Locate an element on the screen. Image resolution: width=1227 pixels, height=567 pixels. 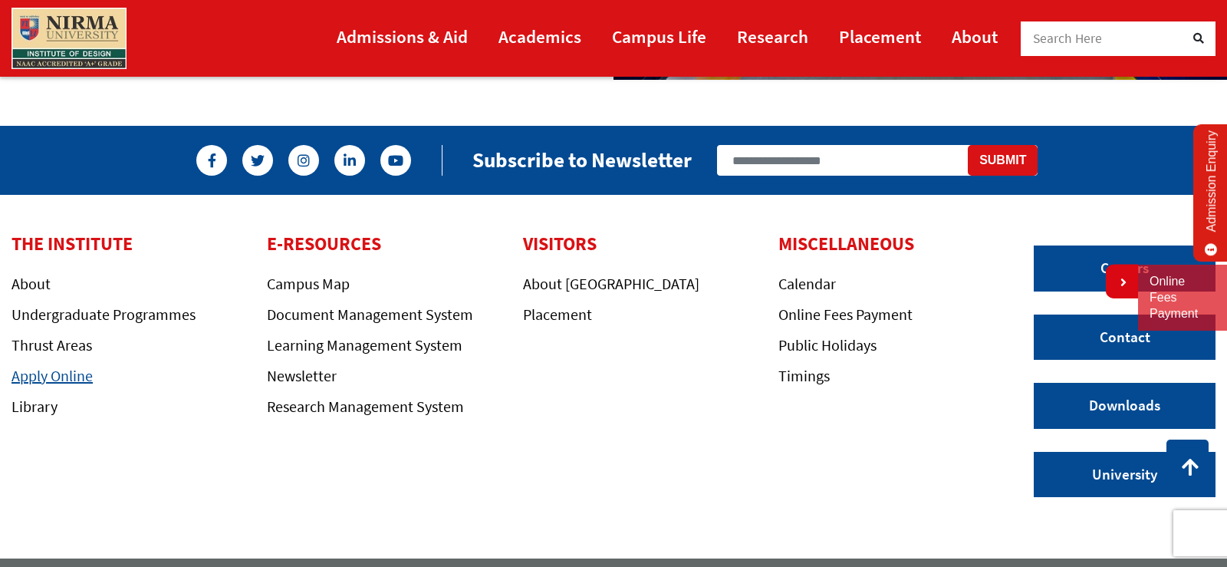
a: Contact is located at coordinates (1124, 337).